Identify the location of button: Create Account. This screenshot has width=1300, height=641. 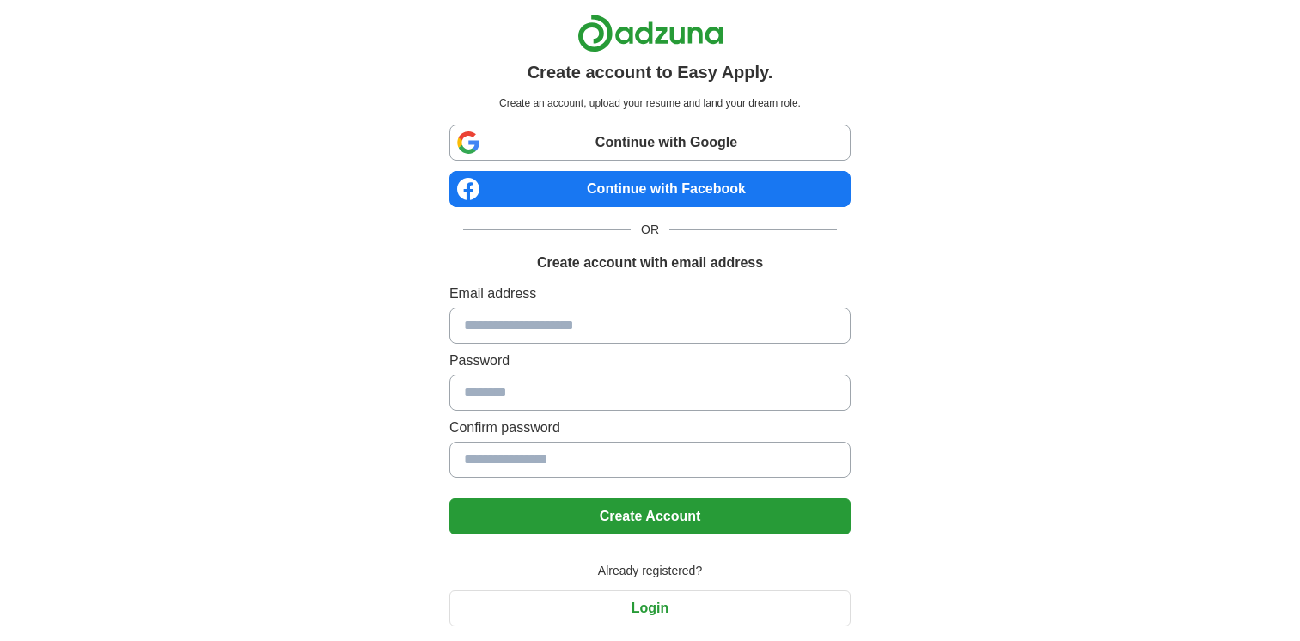
(650, 516).